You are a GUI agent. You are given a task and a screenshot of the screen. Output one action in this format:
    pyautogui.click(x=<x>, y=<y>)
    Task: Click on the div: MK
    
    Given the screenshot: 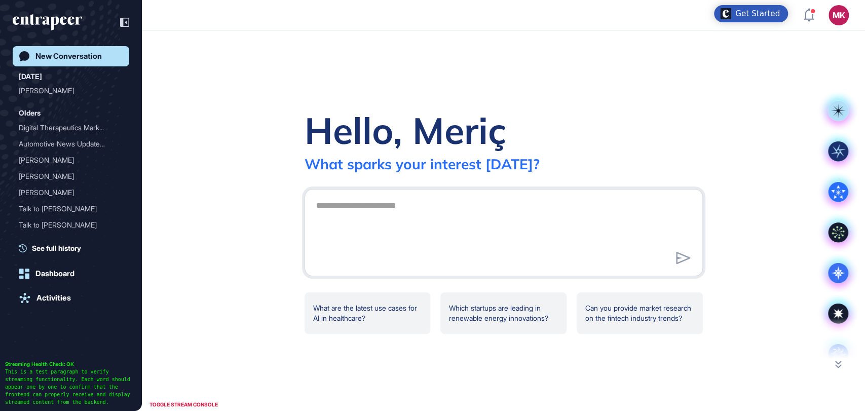 What is the action you would take?
    pyautogui.click(x=839, y=15)
    